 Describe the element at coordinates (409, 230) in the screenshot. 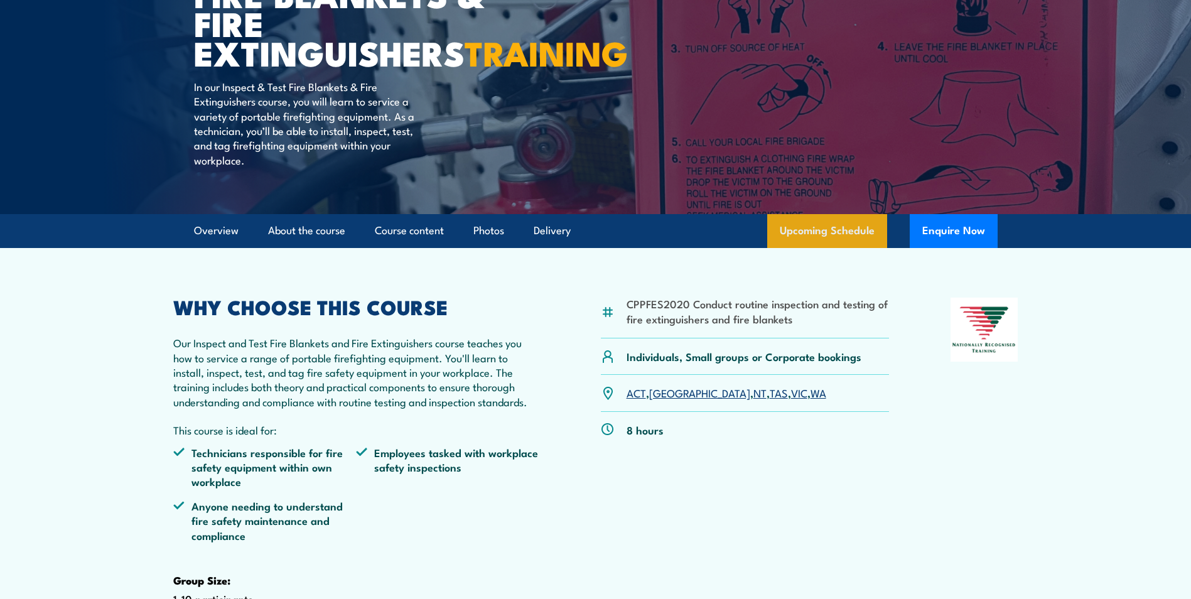

I see `a: Course content` at that location.